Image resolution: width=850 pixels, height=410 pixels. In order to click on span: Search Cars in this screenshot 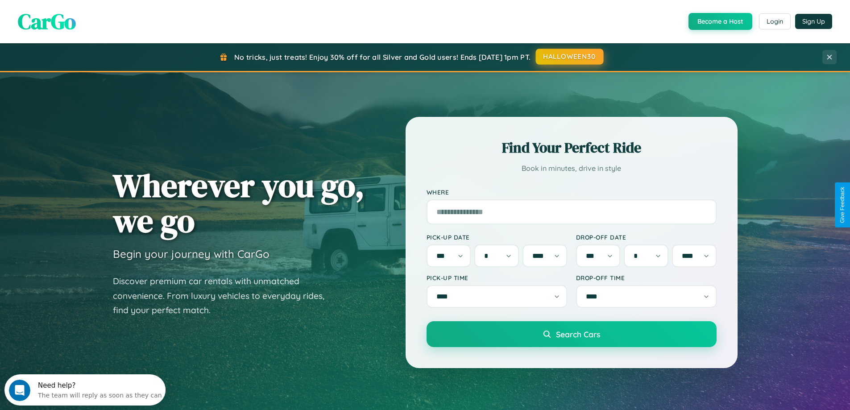, I will do `click(578, 334)`.